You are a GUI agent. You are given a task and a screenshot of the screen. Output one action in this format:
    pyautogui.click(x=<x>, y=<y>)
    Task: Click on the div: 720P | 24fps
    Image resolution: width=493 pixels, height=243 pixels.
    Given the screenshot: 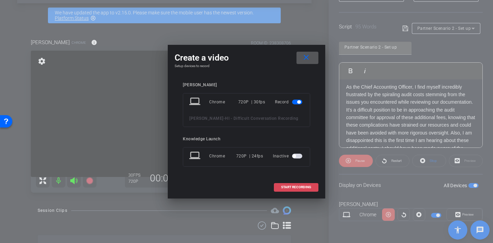 What is the action you would take?
    pyautogui.click(x=249, y=156)
    